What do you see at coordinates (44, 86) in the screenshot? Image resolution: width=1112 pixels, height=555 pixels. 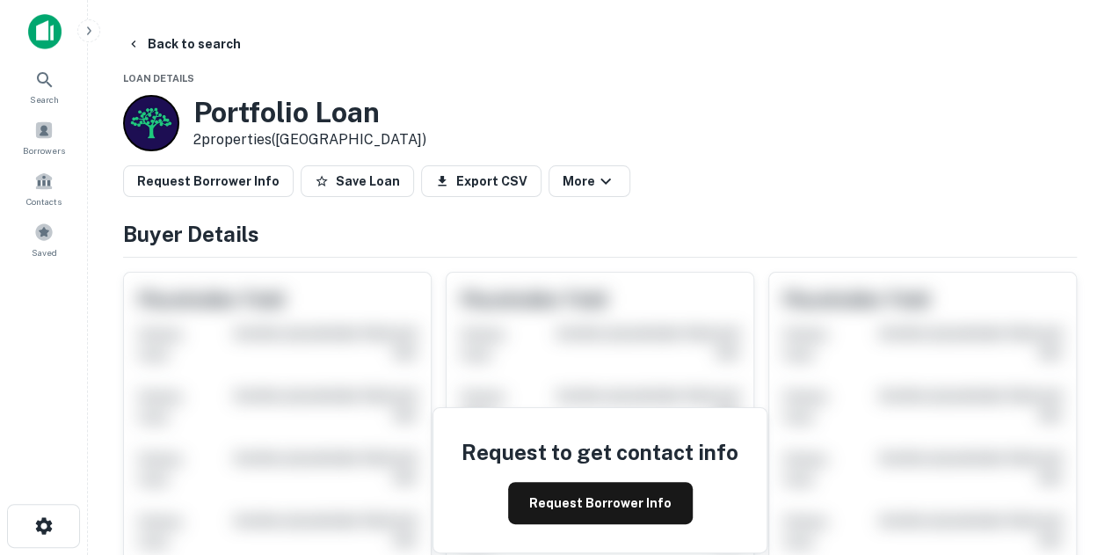 I see `a: Search` at bounding box center [44, 86].